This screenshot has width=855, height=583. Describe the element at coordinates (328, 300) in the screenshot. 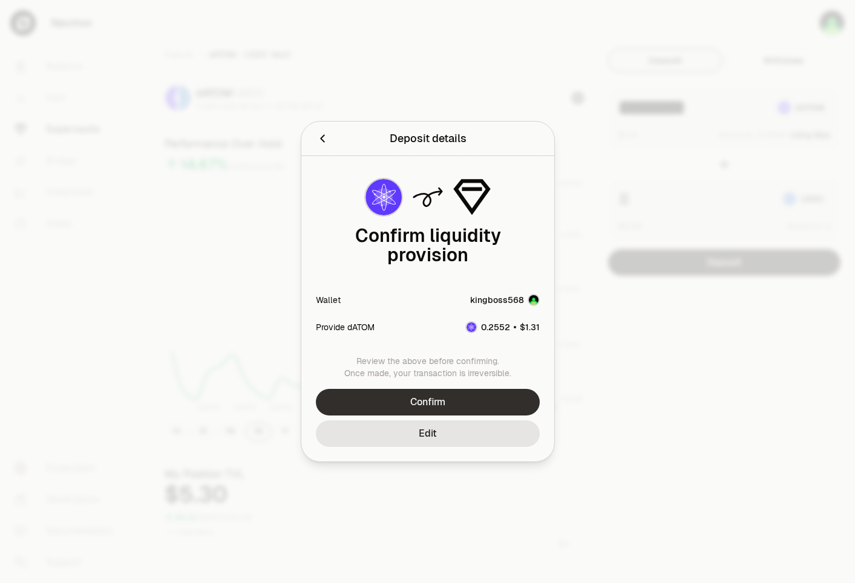

I see `div: Wallet` at that location.